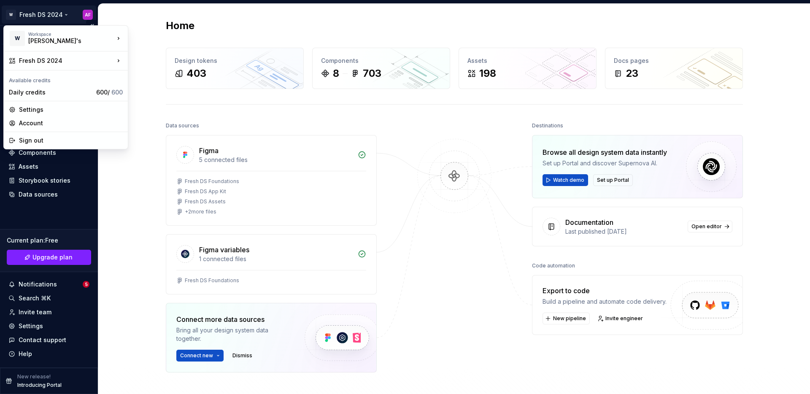  I want to click on span: 600, so click(117, 92).